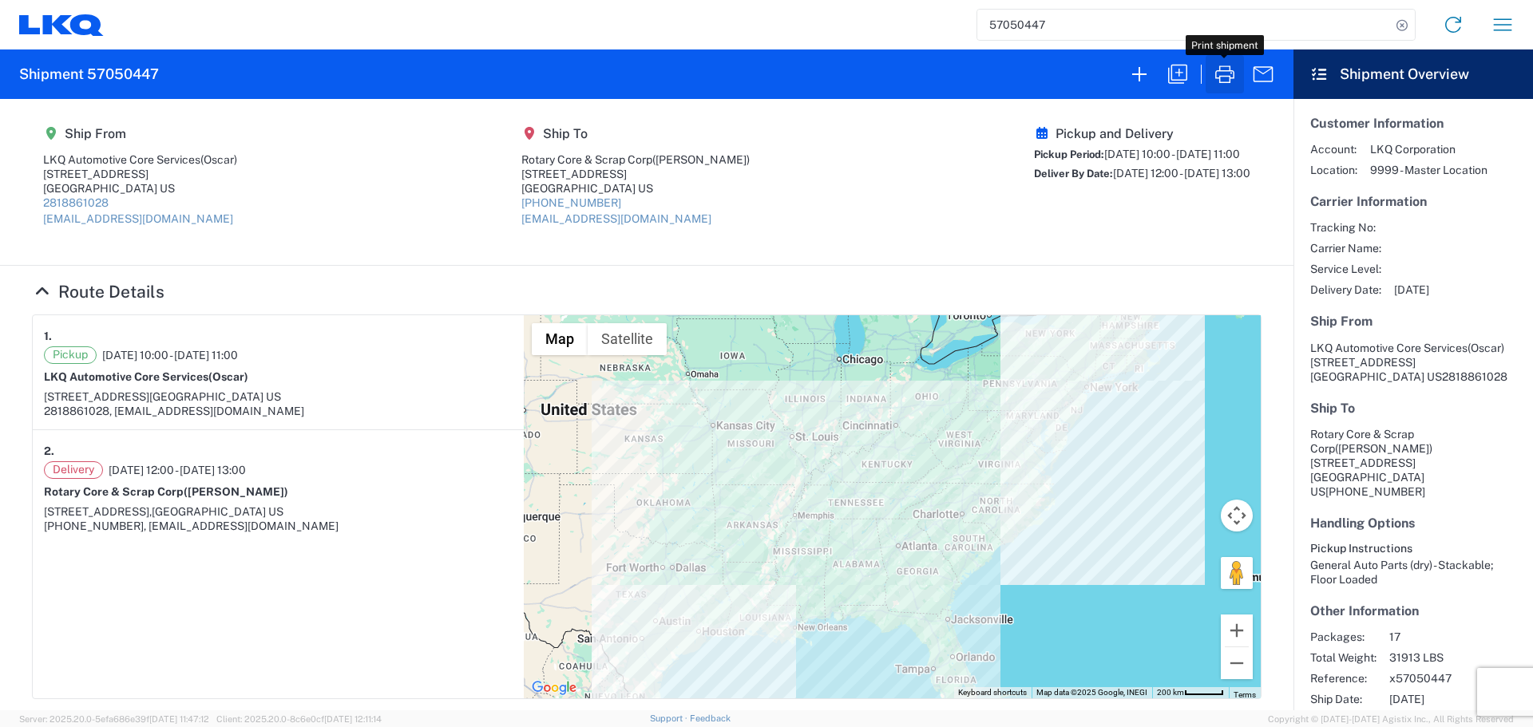 The height and width of the screenshot is (727, 1533). I want to click on span: Account:, so click(1333, 149).